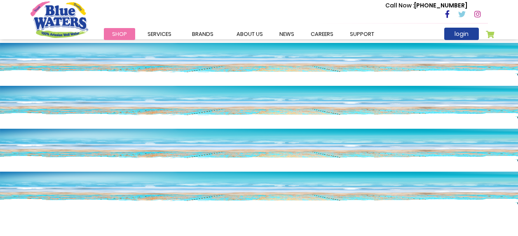  Describe the element at coordinates (203, 34) in the screenshot. I see `span: Brands` at that location.